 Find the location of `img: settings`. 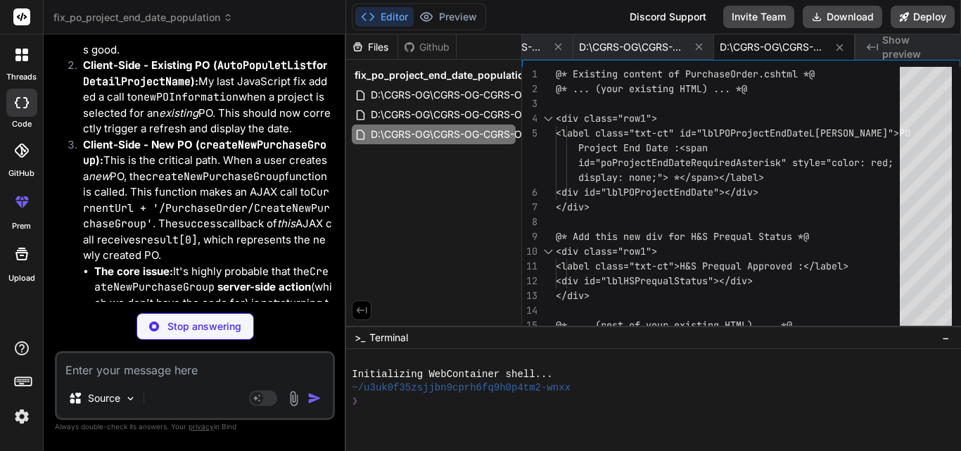

img: settings is located at coordinates (22, 416).